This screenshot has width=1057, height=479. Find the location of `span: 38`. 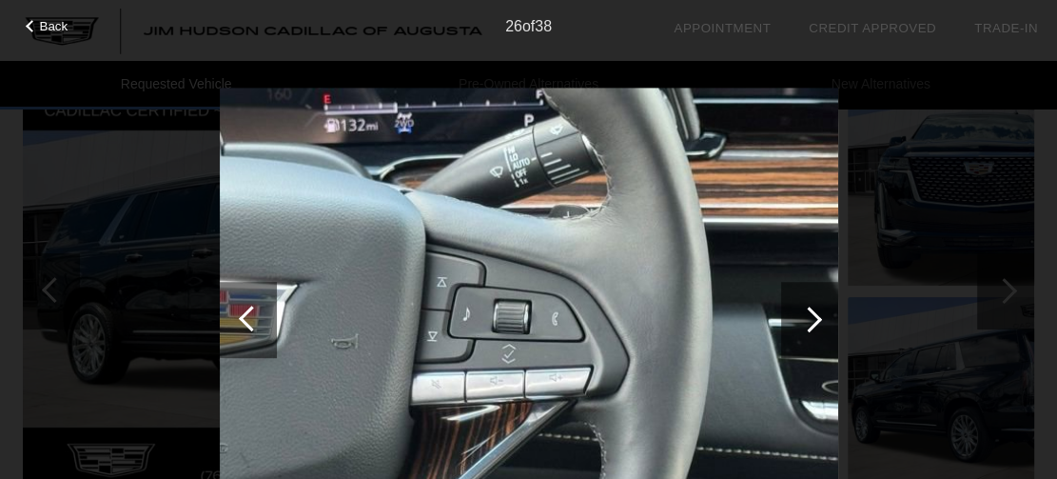

span: 38 is located at coordinates (543, 26).